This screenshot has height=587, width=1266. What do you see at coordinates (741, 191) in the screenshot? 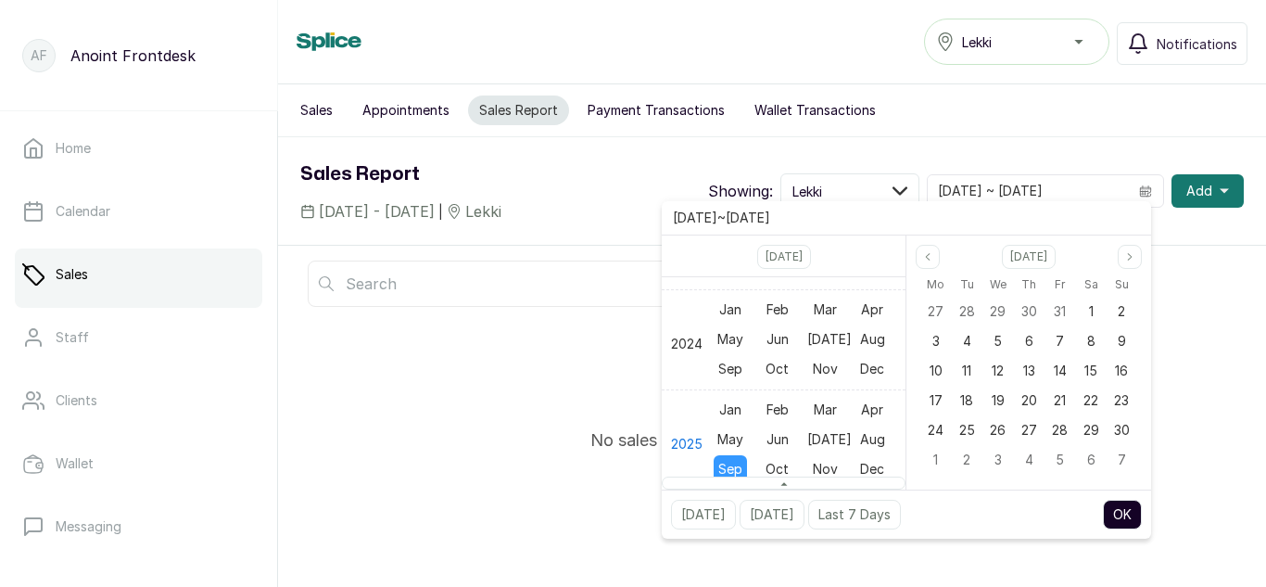
I see `p: Showing:` at bounding box center [741, 191].